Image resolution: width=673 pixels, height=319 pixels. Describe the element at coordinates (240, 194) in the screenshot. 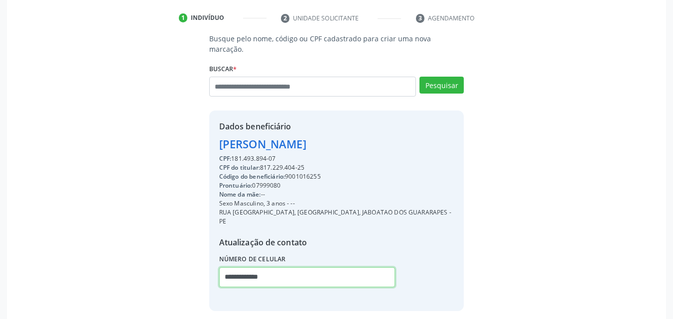

I see `span: Nome da mãe:` at that location.